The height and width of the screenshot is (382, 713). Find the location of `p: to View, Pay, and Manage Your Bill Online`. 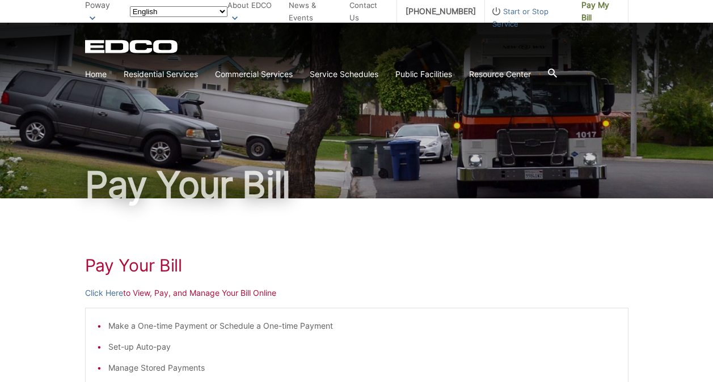

p: to View, Pay, and Manage Your Bill Online is located at coordinates (357, 293).